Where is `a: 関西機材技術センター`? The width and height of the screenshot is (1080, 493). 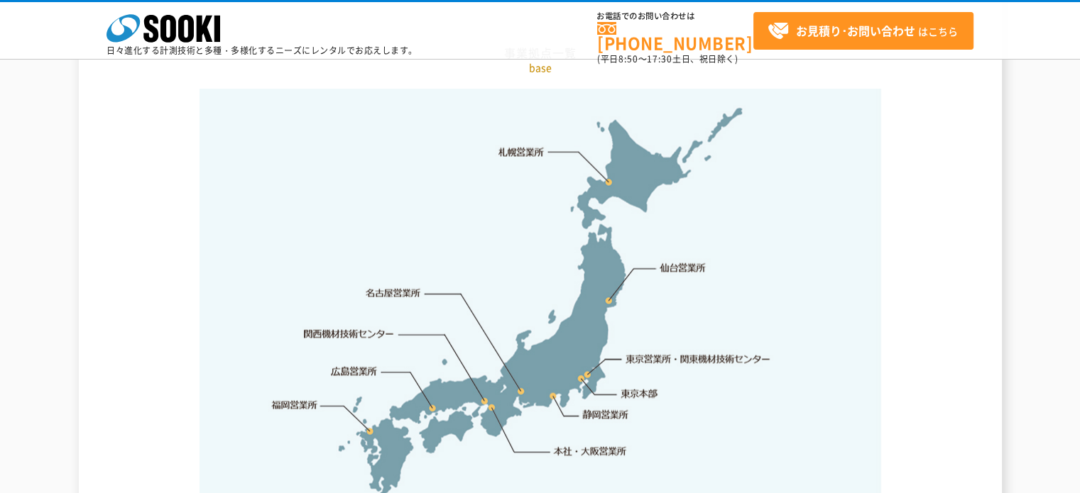
a: 関西機材技術センター is located at coordinates (349, 334).